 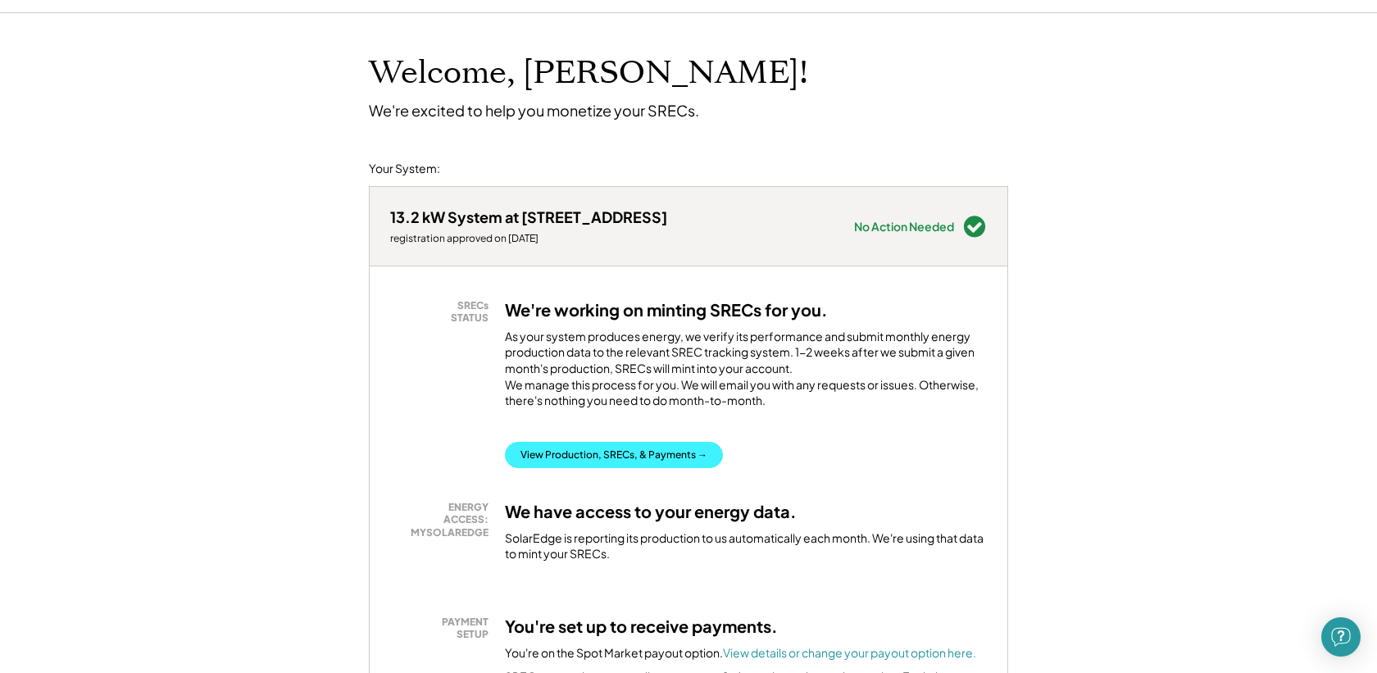 I want to click on div: Your System:, so click(x=404, y=169).